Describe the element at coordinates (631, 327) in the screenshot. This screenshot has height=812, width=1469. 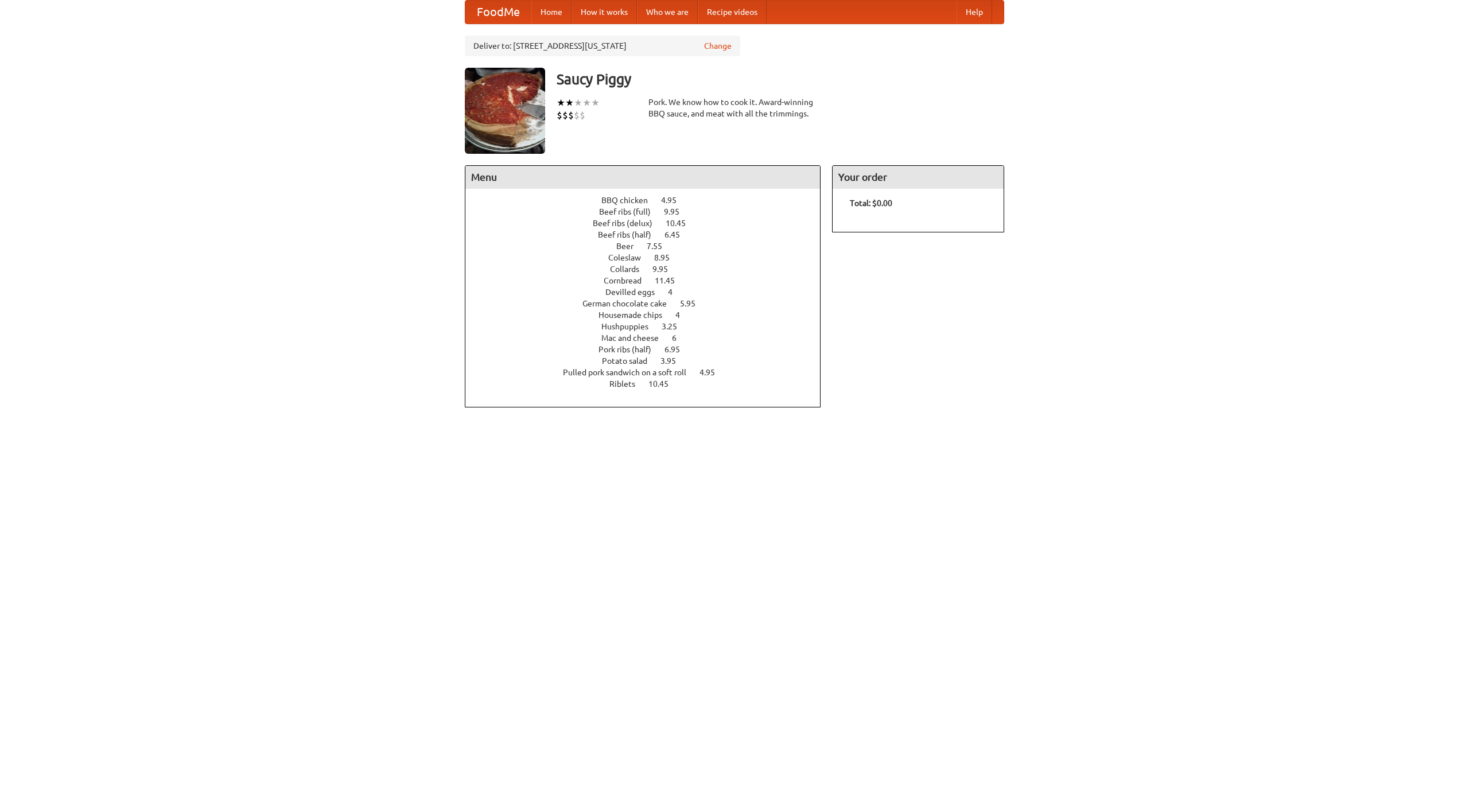
I see `span: Hushpuppies` at that location.